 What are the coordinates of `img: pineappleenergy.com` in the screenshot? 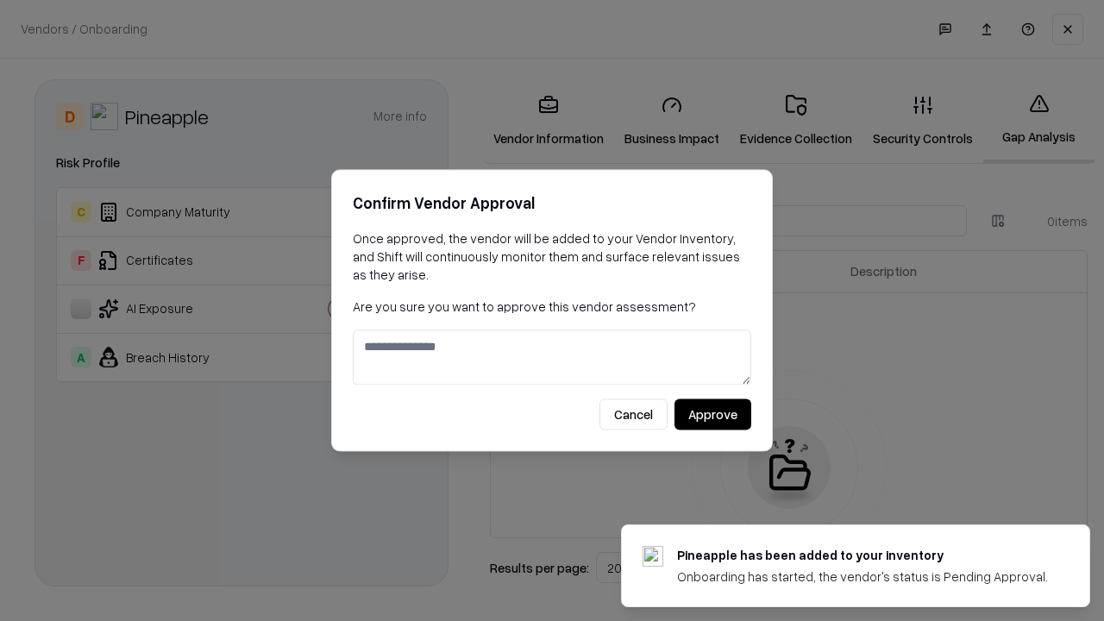 It's located at (653, 556).